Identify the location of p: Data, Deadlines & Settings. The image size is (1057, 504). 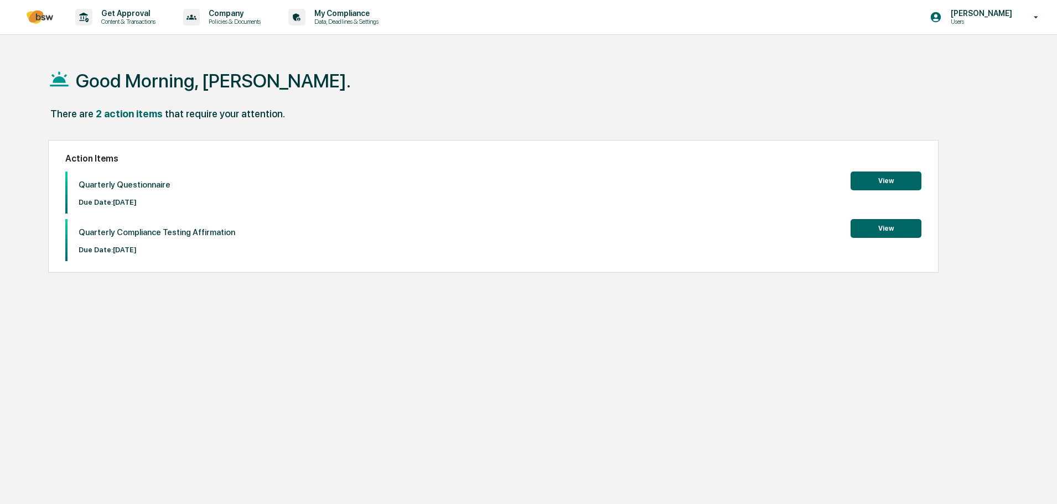
(345, 22).